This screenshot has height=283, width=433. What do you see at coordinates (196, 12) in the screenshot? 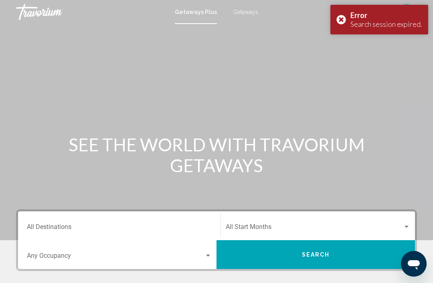
I see `a: Getaways Plus` at bounding box center [196, 12].